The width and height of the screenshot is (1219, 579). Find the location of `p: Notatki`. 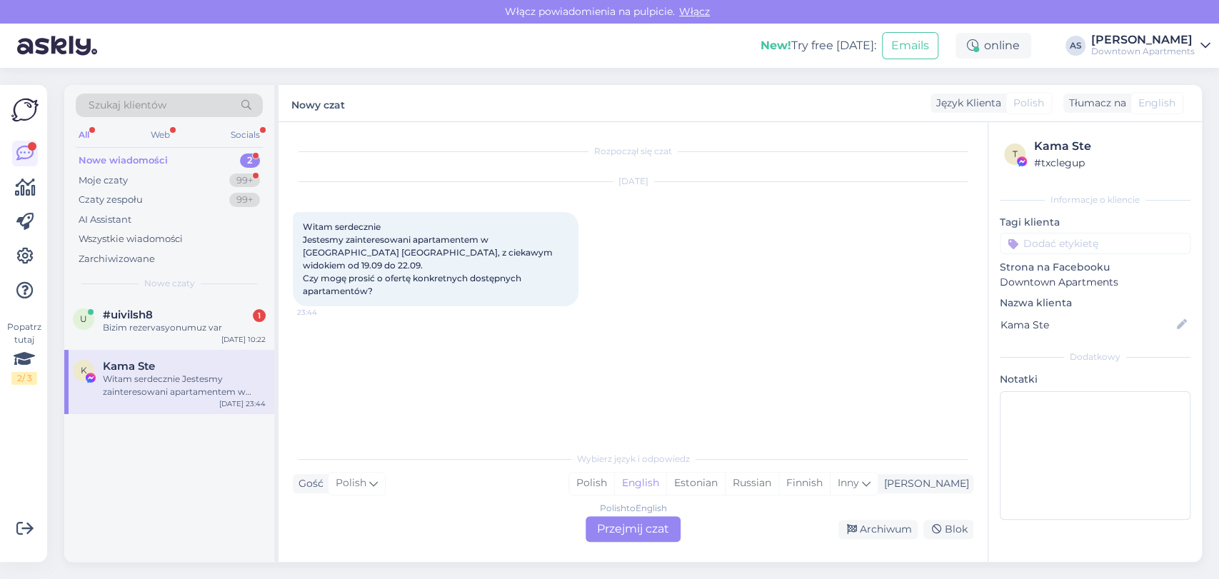

p: Notatki is located at coordinates (1095, 379).